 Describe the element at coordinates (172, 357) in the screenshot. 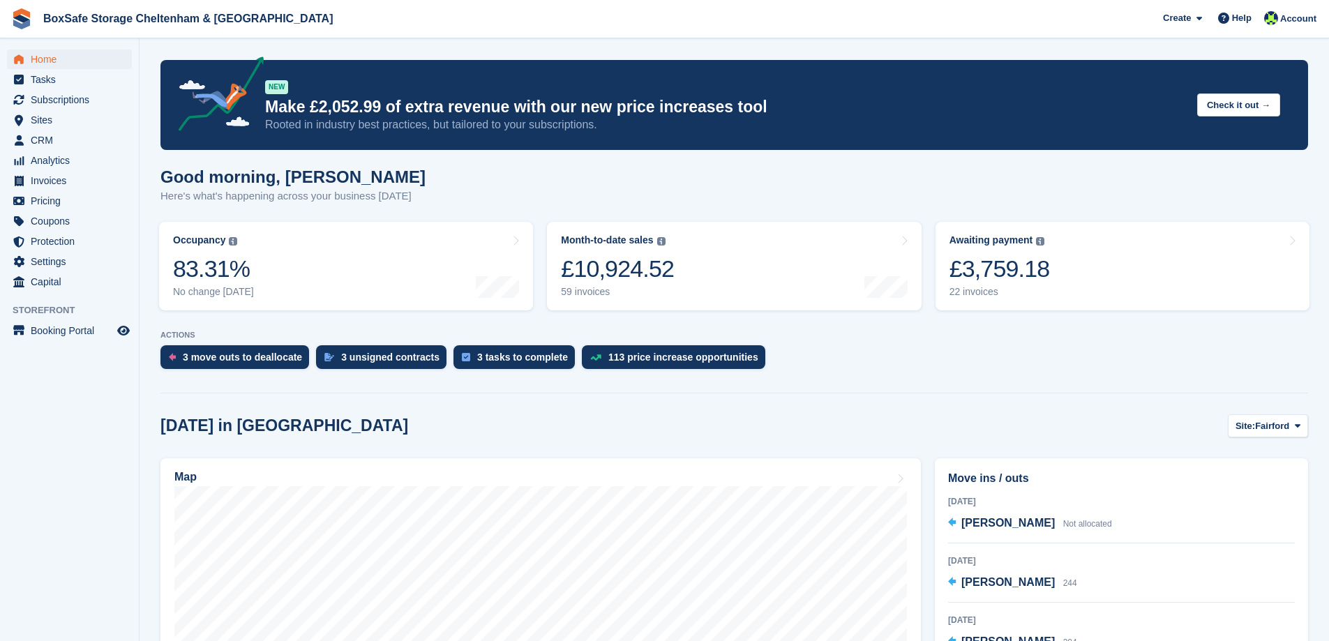

I see `img: move_outs_to_deallocate_icon-f764333ba52eb49d3ac5e1228854f67142a1ed5810a6f6cc68b1a99e826820c5.svg` at that location.